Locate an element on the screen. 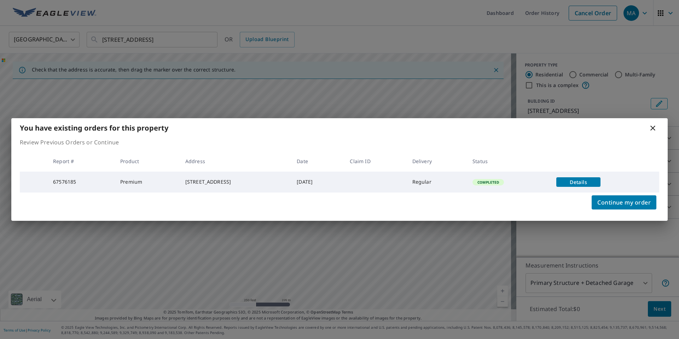 The height and width of the screenshot is (339, 679). th: Date is located at coordinates (318, 161).